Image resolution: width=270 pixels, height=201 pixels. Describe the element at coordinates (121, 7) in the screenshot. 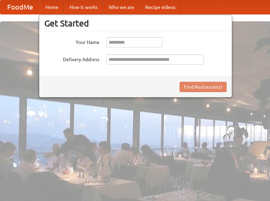

I see `a: Who we are` at that location.